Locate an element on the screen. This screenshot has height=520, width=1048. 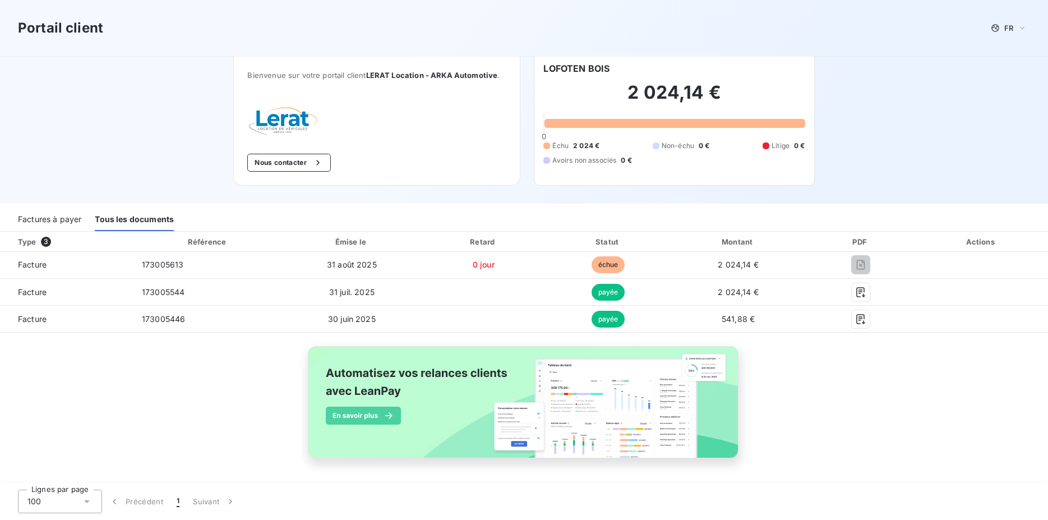
img: Company logo is located at coordinates (283, 121).